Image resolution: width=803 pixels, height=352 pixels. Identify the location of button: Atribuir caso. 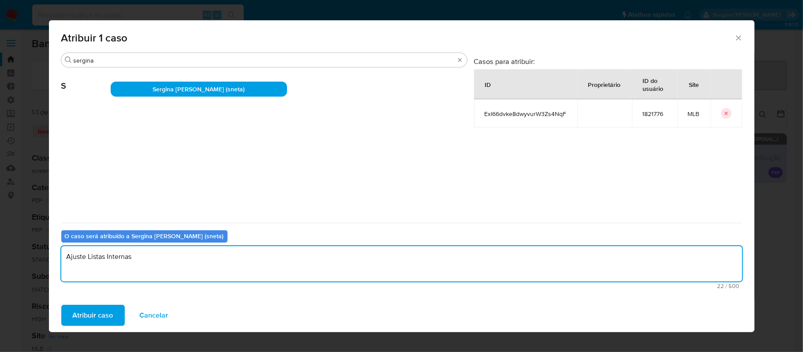
(93, 315).